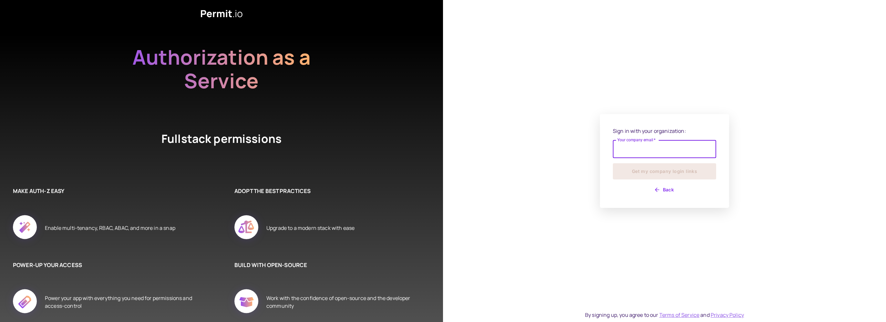 The image size is (886, 322). Describe the element at coordinates (108, 265) in the screenshot. I see `h6: POWER-UP YOUR ACCESS` at that location.